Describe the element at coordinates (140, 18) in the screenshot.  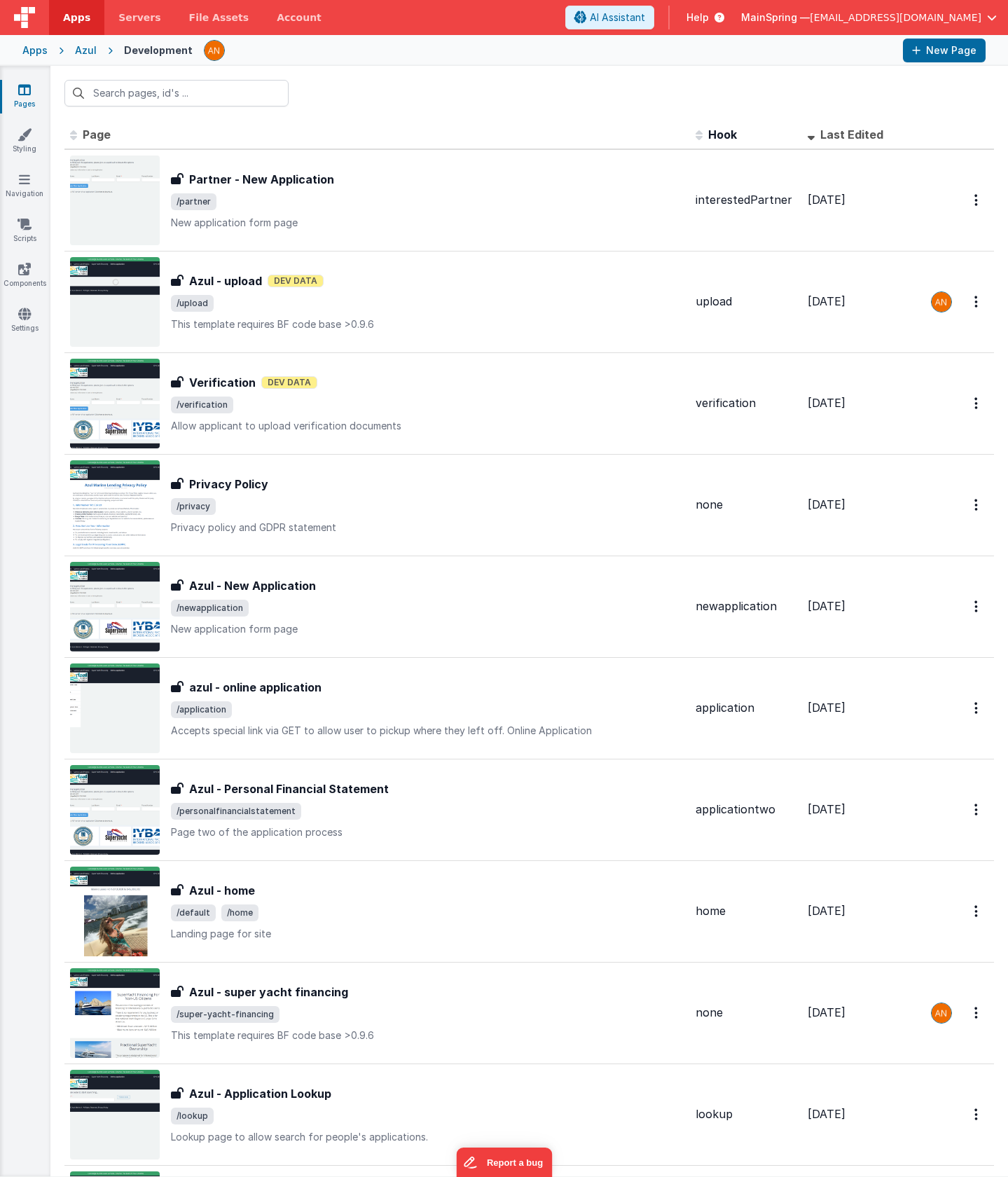
I see `span: Servers` at that location.